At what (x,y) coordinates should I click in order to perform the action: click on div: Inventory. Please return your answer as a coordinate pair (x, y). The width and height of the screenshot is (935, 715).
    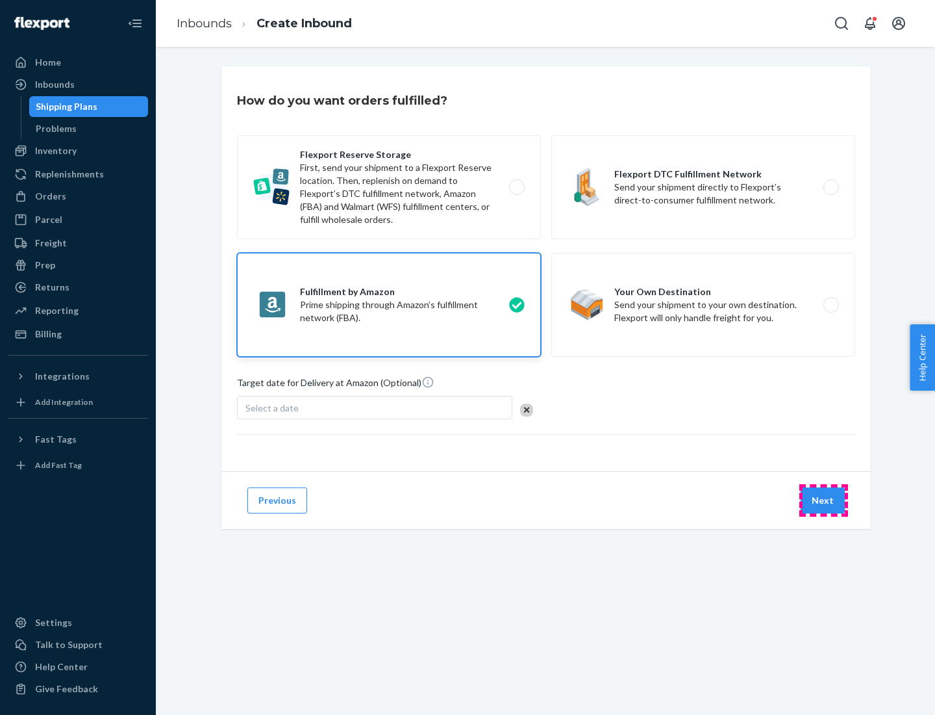
    Looking at the image, I should click on (56, 151).